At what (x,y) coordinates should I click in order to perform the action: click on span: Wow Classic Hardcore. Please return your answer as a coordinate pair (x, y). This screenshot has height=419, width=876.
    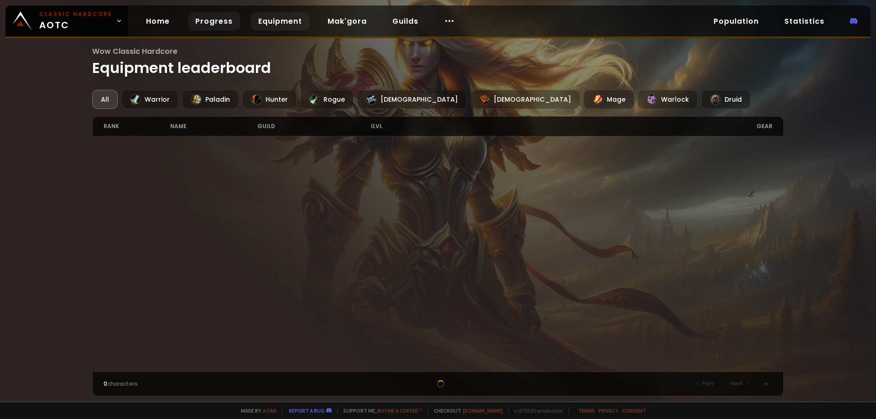
    Looking at the image, I should click on (438, 51).